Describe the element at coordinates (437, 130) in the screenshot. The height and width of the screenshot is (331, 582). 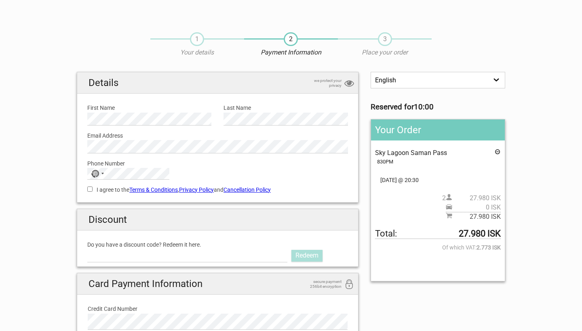
I see `h2: Your Order` at that location.